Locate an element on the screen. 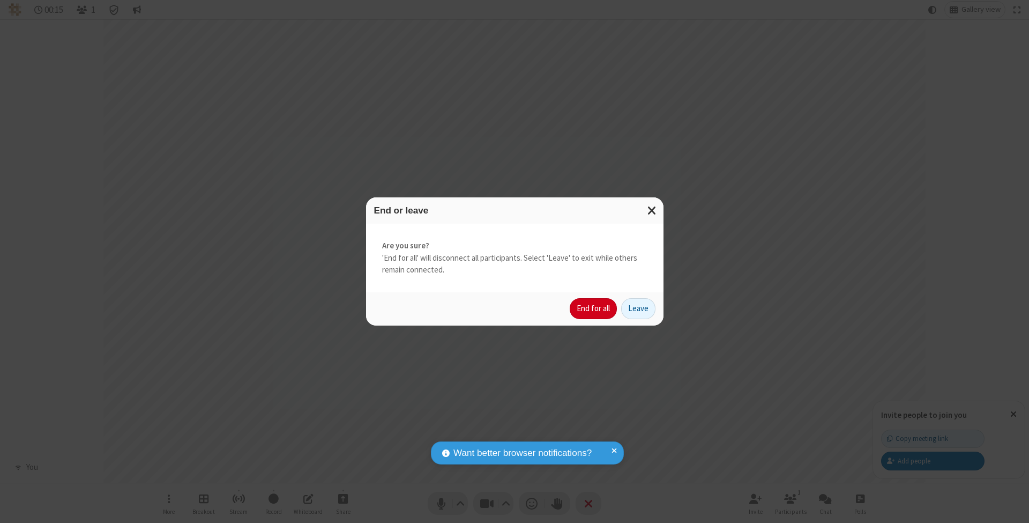  button: End for all is located at coordinates (593, 309).